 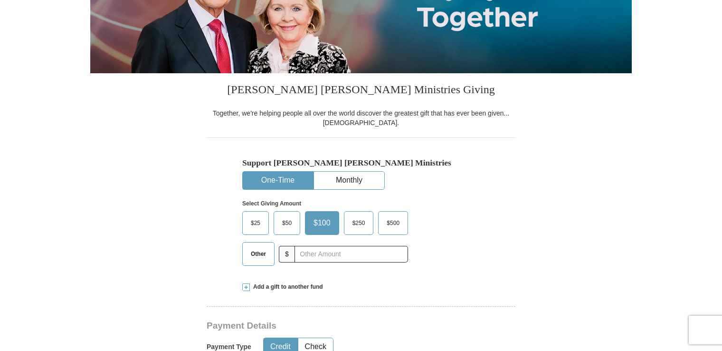 I want to click on div: Together, we're helping people all over the world discover the greatest gift that has ever been g..., so click(x=361, y=118).